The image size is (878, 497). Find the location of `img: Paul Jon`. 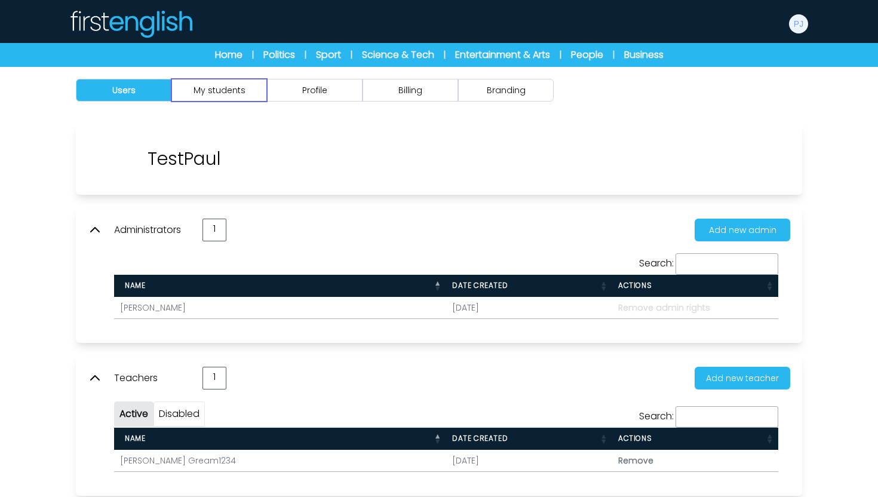

img: Paul Jon is located at coordinates (799, 24).